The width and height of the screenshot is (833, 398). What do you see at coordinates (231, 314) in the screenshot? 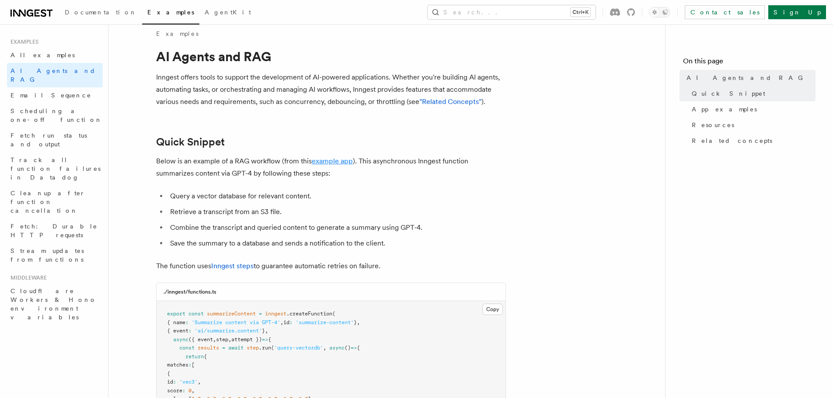
I see `span: summarizeContent` at bounding box center [231, 314].